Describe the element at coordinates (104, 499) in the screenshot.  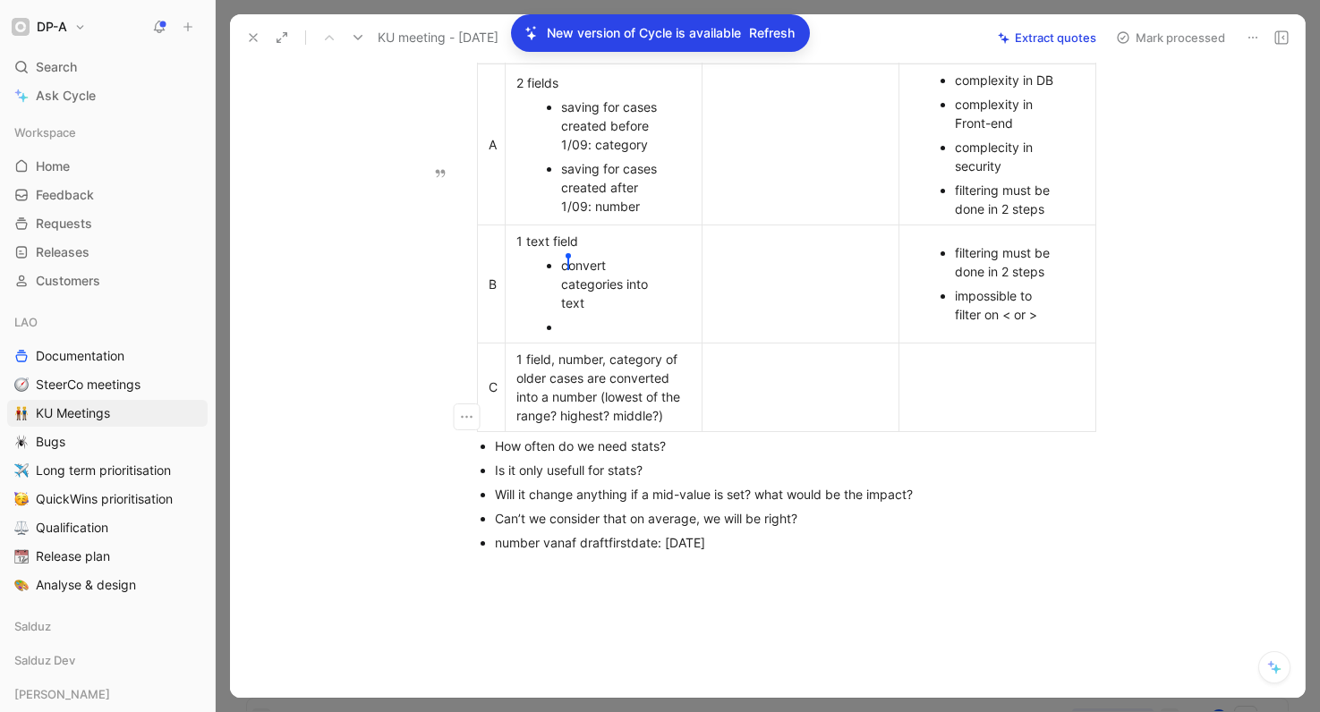
I see `span: QuickWins prioritisation` at that location.